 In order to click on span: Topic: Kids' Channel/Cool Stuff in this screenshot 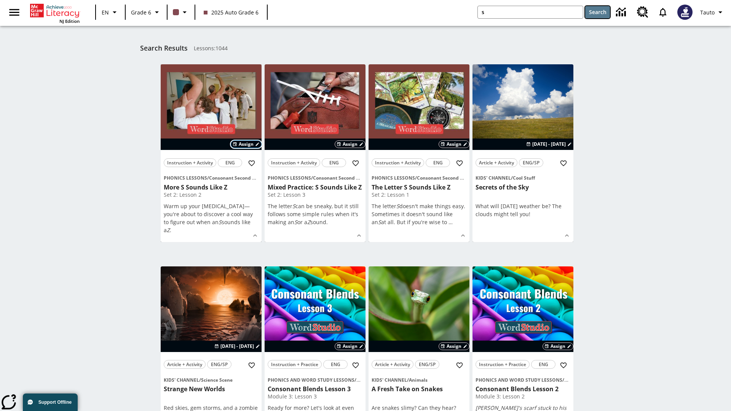, I will do `click(523, 178)`.